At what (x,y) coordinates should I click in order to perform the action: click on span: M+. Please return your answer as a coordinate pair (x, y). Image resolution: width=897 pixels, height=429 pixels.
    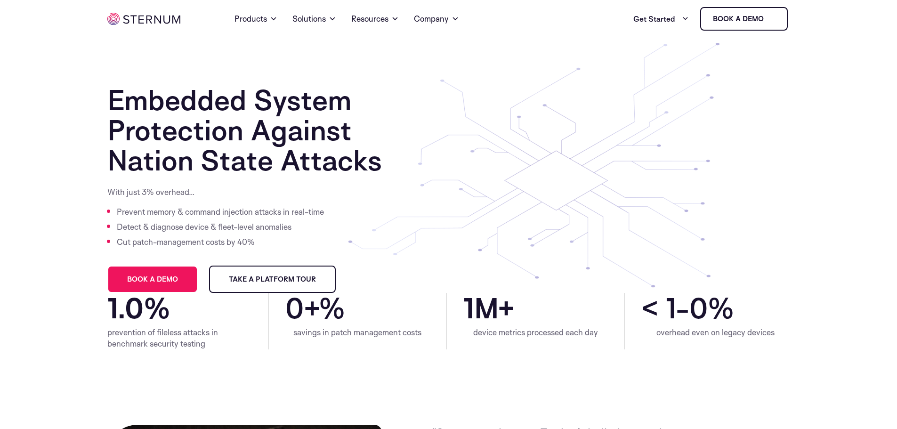
    Looking at the image, I should click on (541, 308).